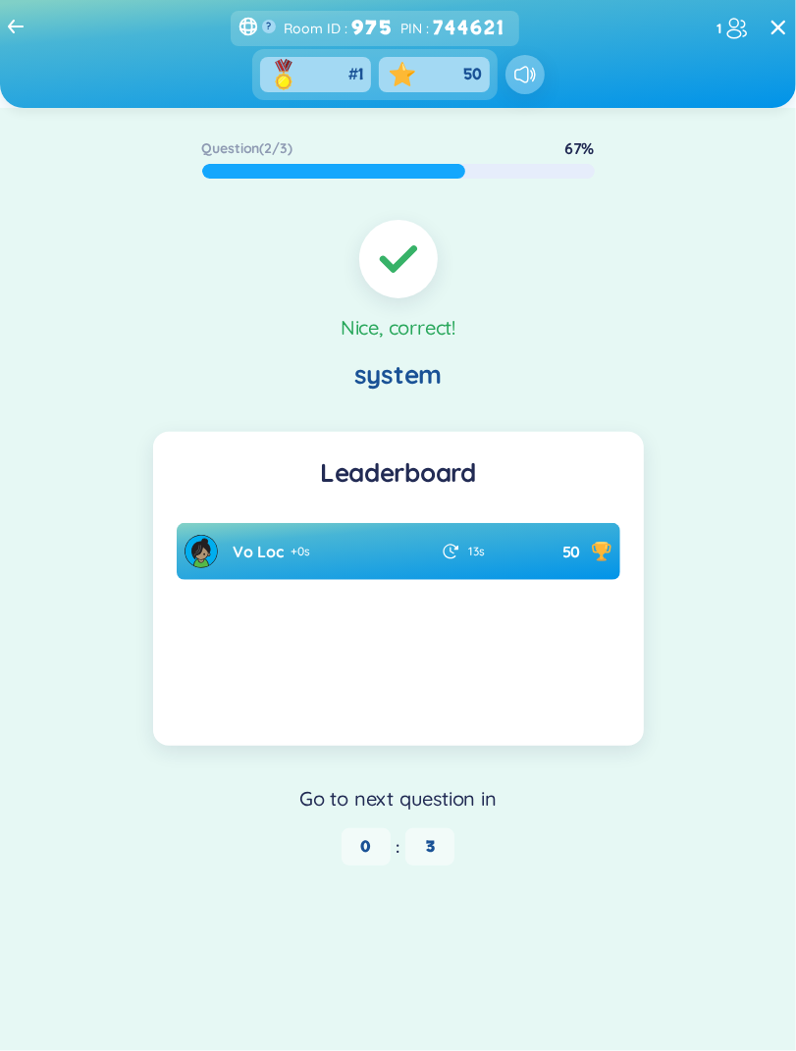  What do you see at coordinates (472, 27) in the screenshot?
I see `div: 744621` at bounding box center [472, 27].